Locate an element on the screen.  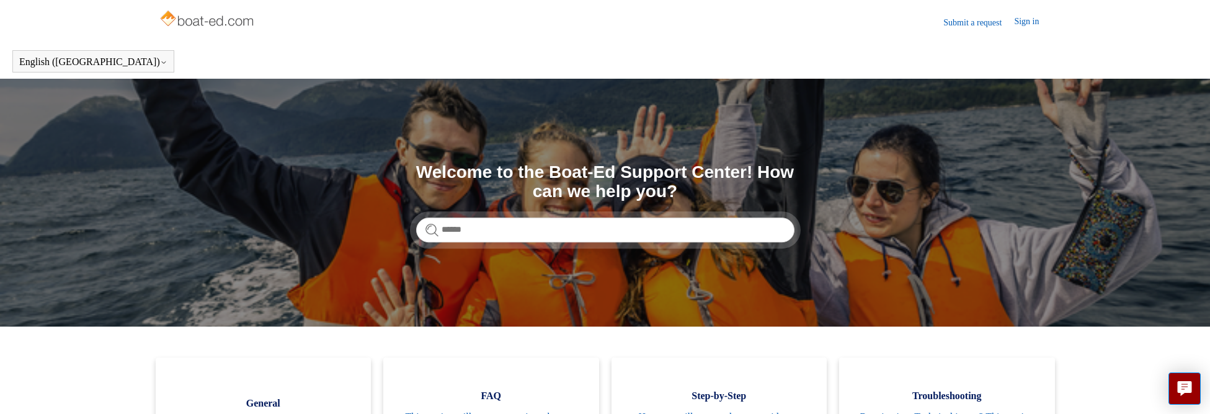
a: Sign in is located at coordinates (1033, 22).